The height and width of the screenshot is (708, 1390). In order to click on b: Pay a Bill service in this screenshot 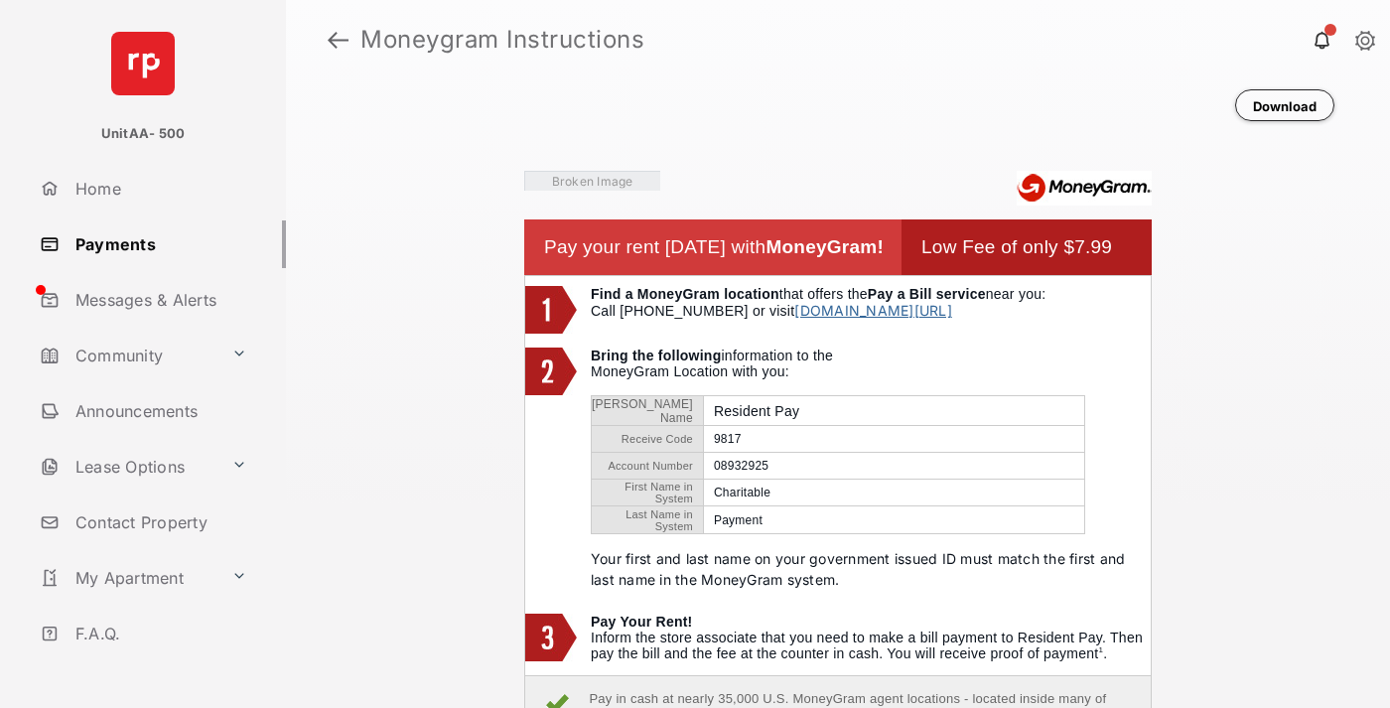, I will do `click(926, 294)`.